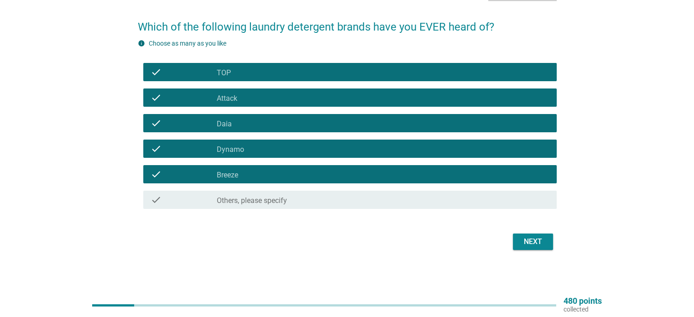  What do you see at coordinates (224, 124) in the screenshot?
I see `label: Daia` at bounding box center [224, 124].